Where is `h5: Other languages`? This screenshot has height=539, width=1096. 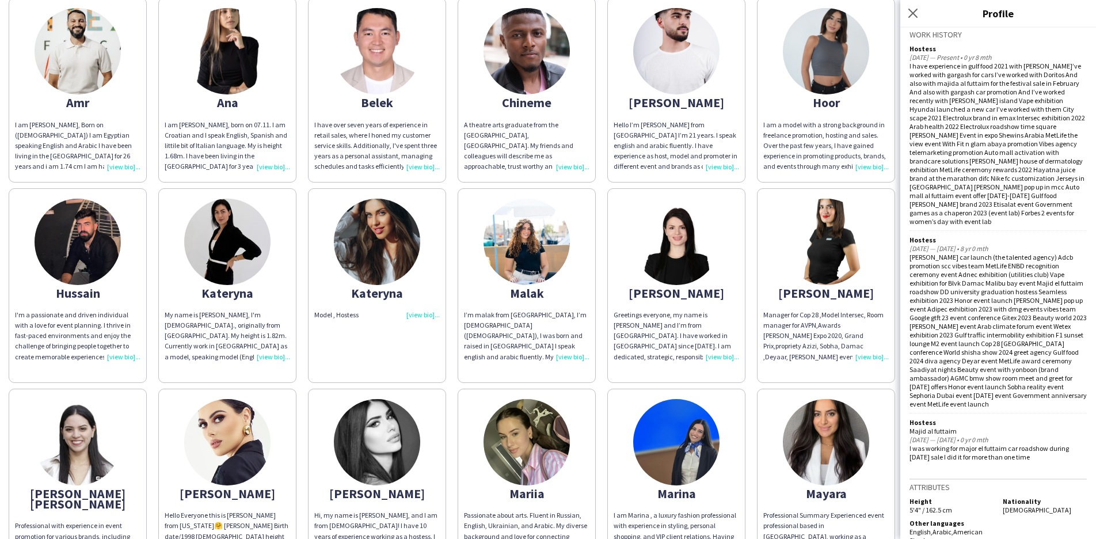
h5: Other languages is located at coordinates (951, 522).